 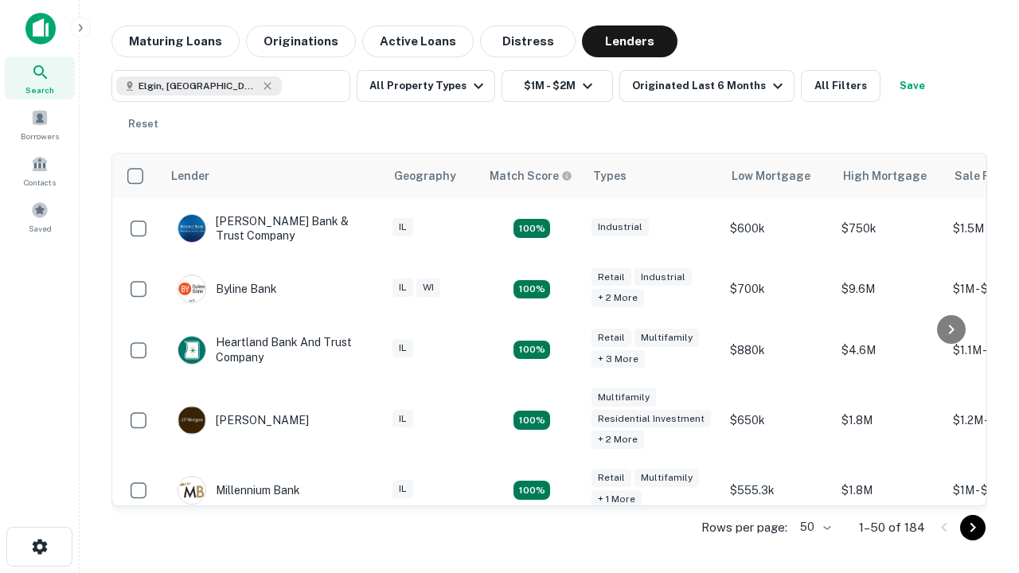 I want to click on button: Lenders, so click(x=630, y=41).